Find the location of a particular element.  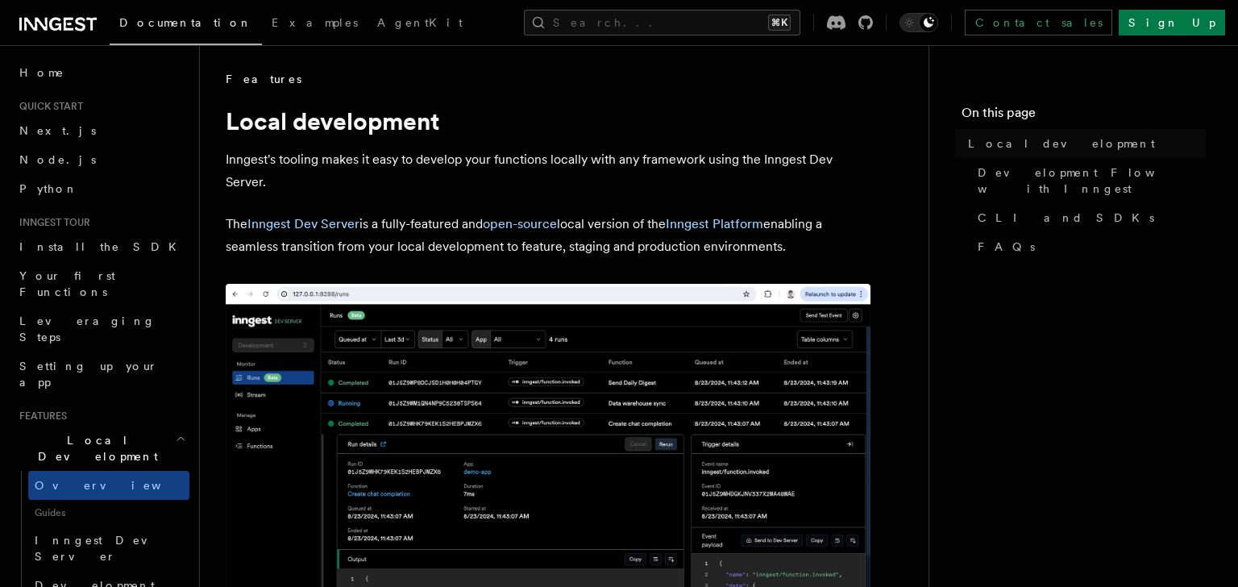

span: Guides is located at coordinates (109, 513).